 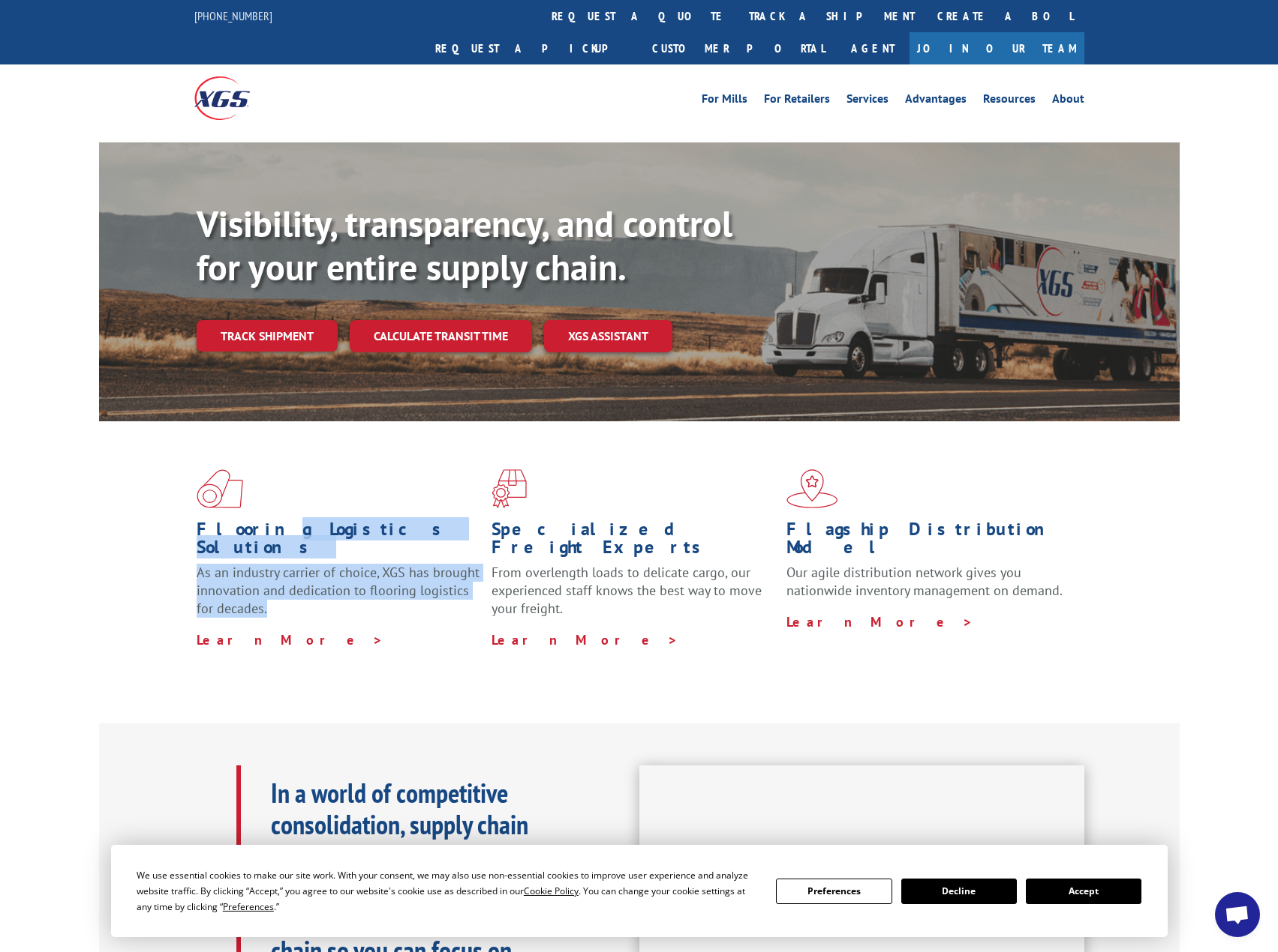 I want to click on button: Decline, so click(x=959, y=892).